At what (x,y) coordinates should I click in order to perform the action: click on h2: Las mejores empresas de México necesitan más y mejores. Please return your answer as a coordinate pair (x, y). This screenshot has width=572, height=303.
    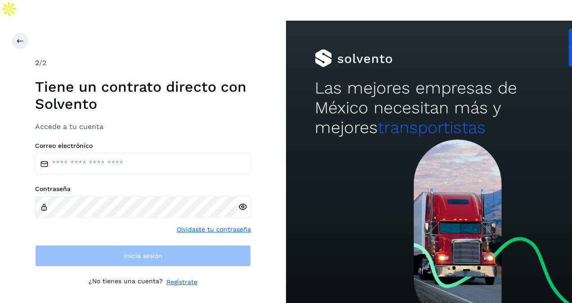
    Looking at the image, I should click on (429, 108).